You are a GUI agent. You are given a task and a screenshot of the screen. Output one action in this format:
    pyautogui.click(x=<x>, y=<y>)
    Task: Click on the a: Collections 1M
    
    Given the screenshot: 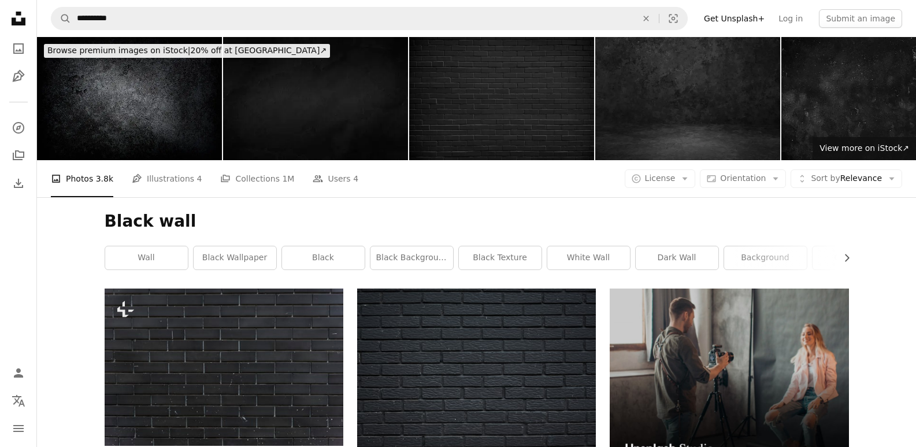 What is the action you would take?
    pyautogui.click(x=257, y=179)
    